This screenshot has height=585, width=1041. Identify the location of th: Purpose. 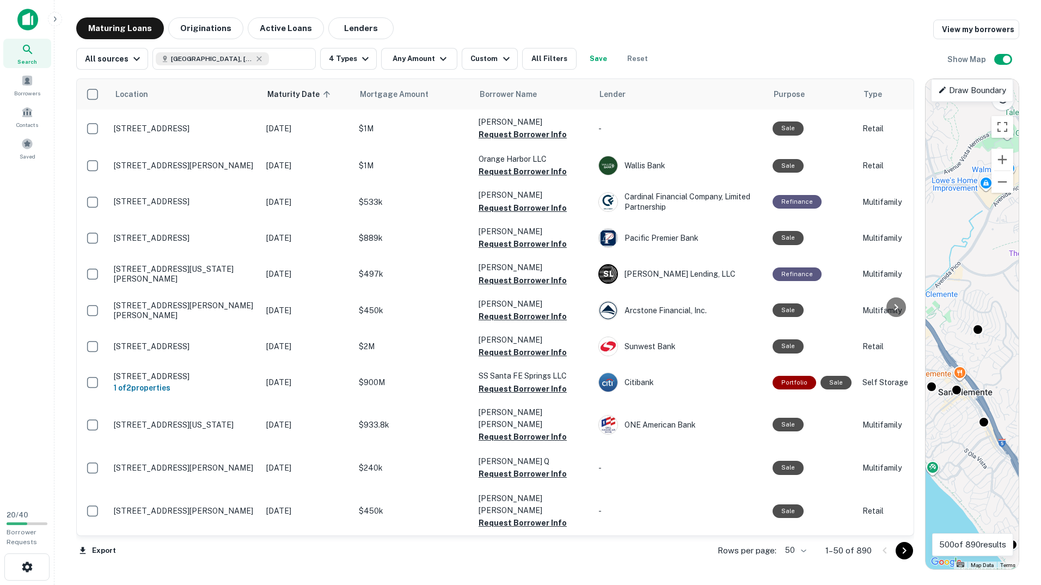
(812, 94).